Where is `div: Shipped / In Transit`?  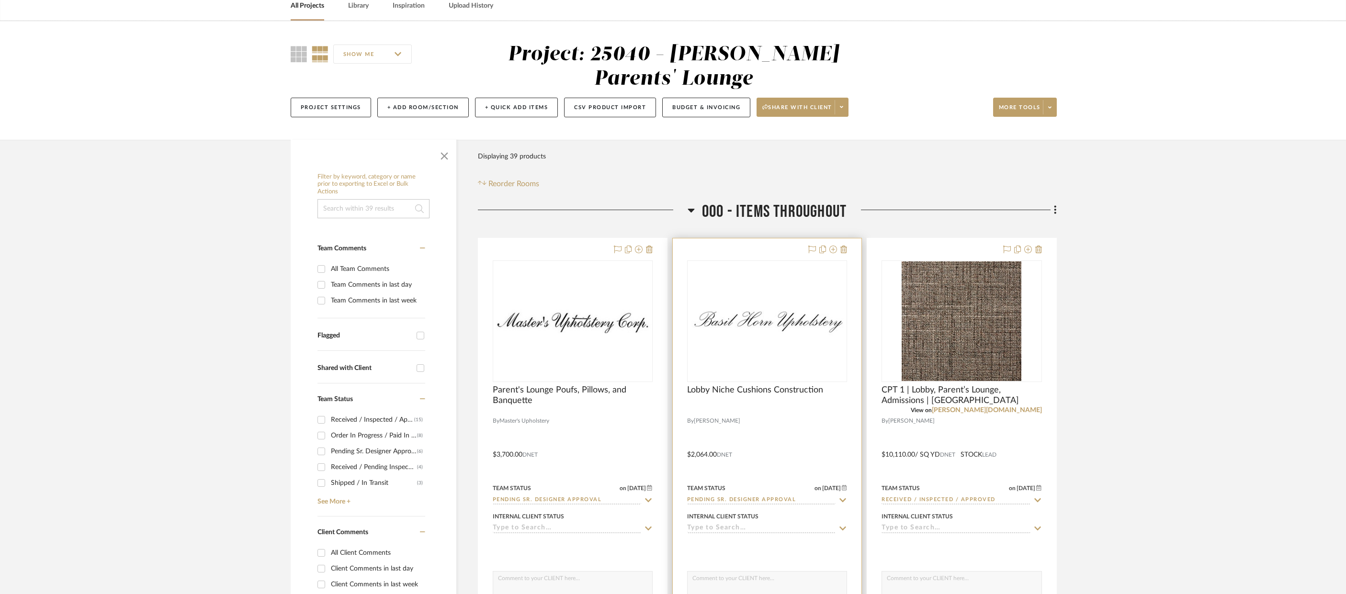
div: Shipped / In Transit is located at coordinates (374, 483).